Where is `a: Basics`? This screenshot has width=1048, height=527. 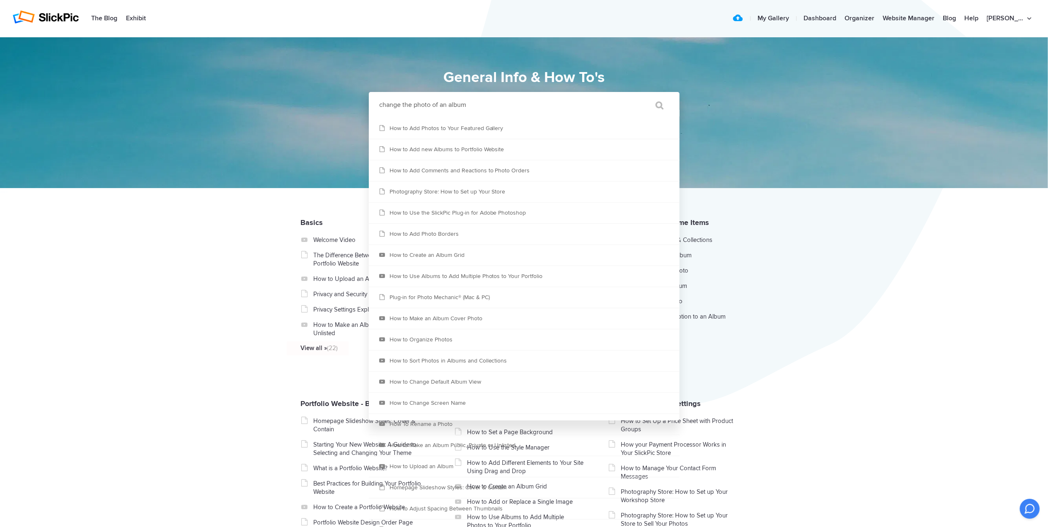 a: Basics is located at coordinates (312, 223).